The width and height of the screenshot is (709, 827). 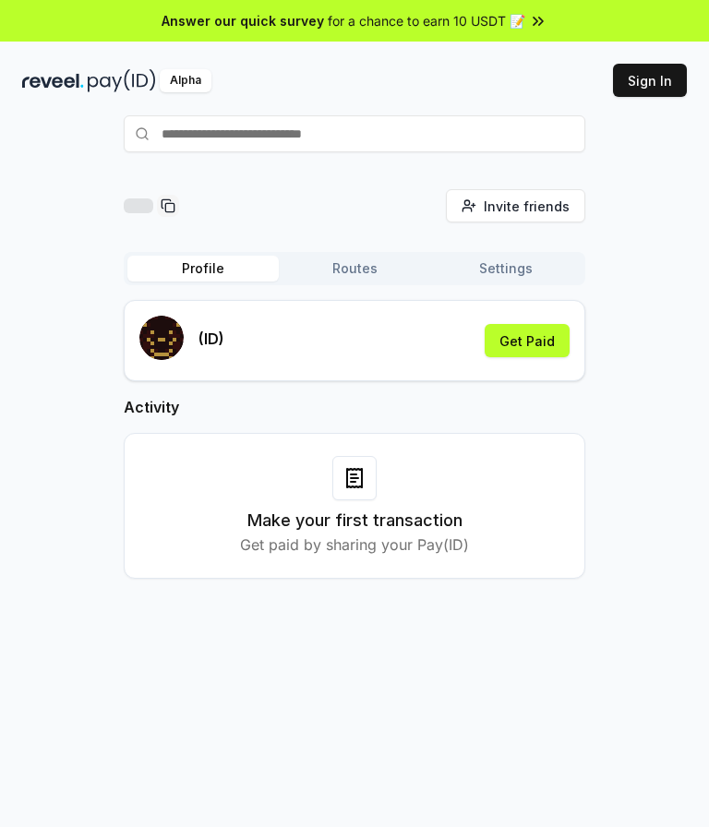 What do you see at coordinates (427, 20) in the screenshot?
I see `span: for a chance to earn 10 USDT 📝` at bounding box center [427, 20].